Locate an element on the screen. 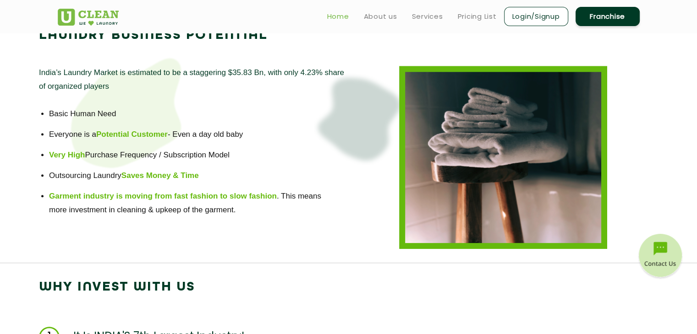 The width and height of the screenshot is (697, 334). b: Garment industry is moving from fast fashion to slow fashion is located at coordinates (163, 196).